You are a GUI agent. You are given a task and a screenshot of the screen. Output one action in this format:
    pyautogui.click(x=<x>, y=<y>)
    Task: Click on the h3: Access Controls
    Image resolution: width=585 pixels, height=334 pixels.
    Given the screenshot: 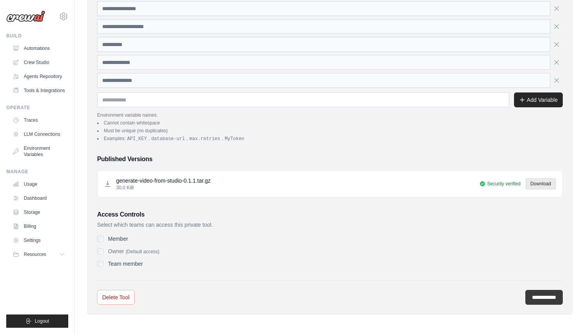 What is the action you would take?
    pyautogui.click(x=330, y=214)
    